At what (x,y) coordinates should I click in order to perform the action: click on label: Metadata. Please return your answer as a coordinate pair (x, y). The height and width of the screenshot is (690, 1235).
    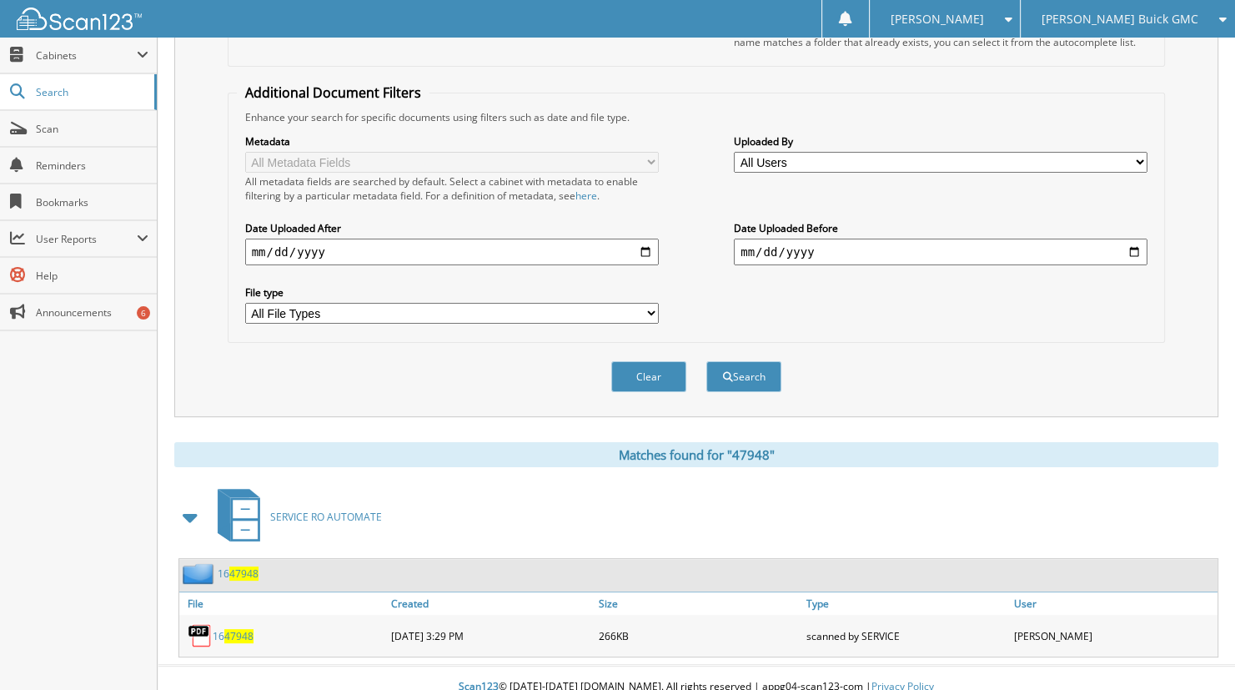
    Looking at the image, I should click on (452, 141).